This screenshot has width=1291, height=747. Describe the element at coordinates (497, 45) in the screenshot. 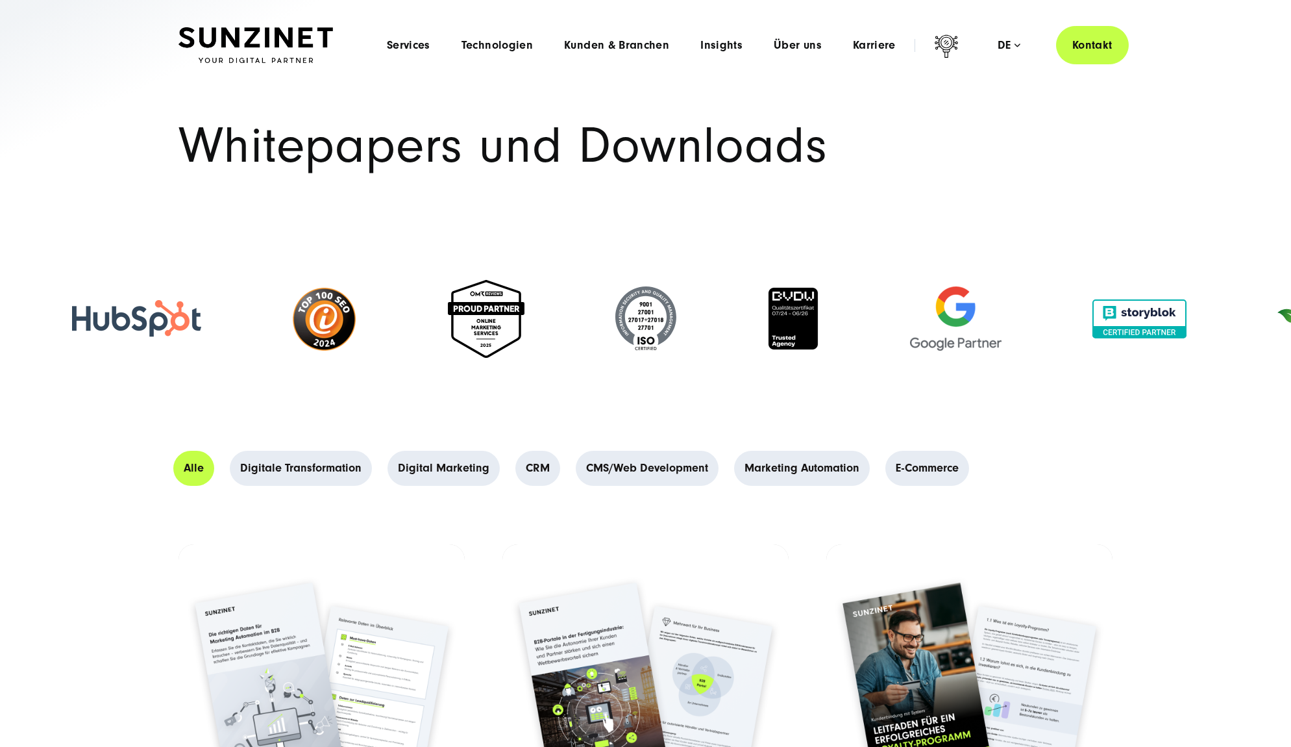

I see `span: Technologien` at that location.